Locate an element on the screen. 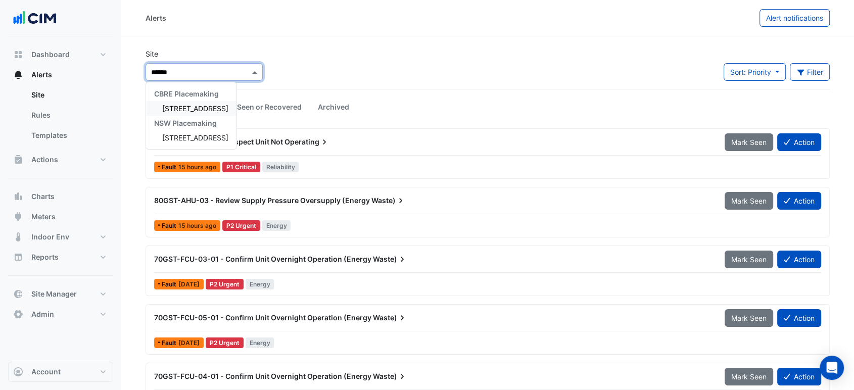 The image size is (854, 390). a: Rules is located at coordinates (68, 115).